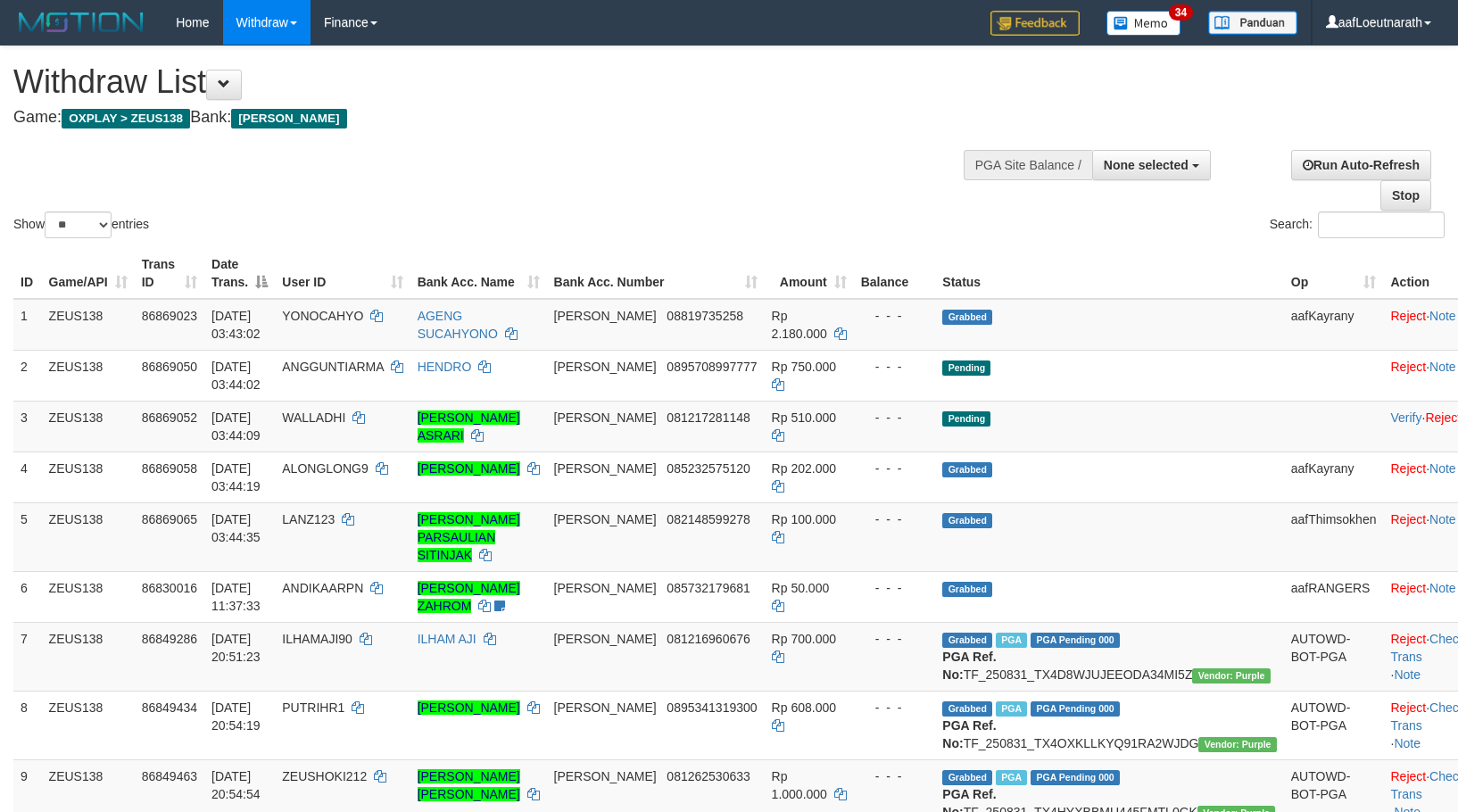 Image resolution: width=1458 pixels, height=812 pixels. Describe the element at coordinates (169, 469) in the screenshot. I see `span: 86869058` at that location.